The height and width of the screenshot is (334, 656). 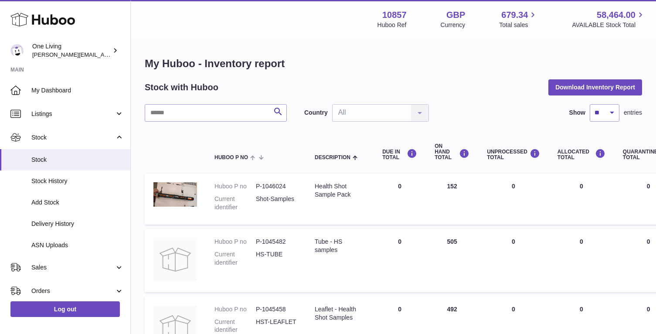 What do you see at coordinates (340, 314) in the screenshot?
I see `div: Leaflet - Health Shot Samples` at bounding box center [340, 314].